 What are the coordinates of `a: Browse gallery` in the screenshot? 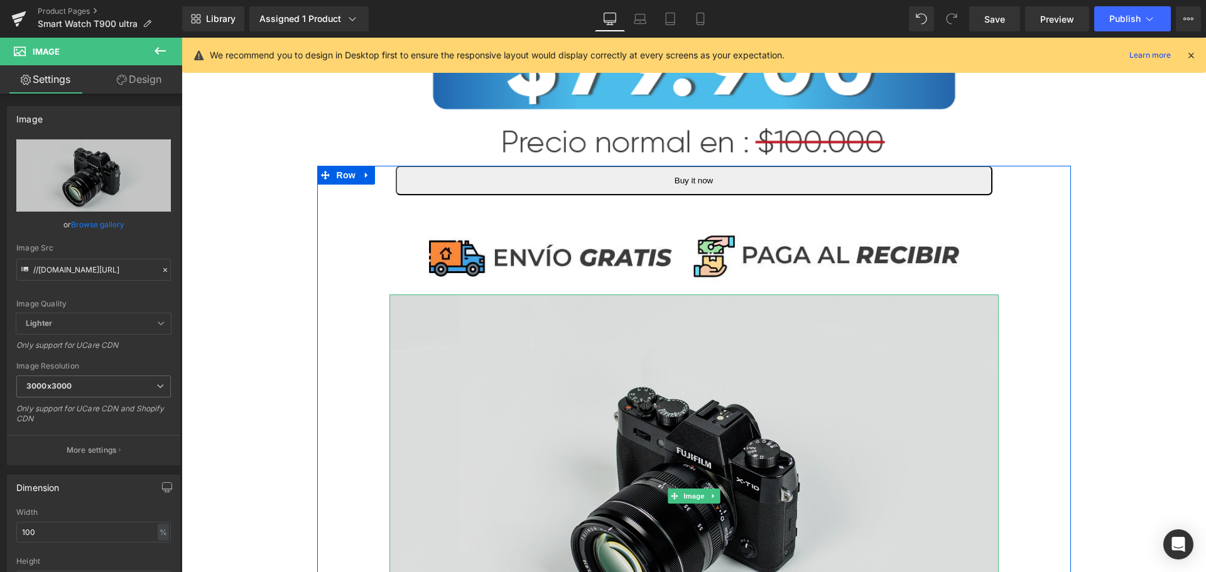 It's located at (97, 224).